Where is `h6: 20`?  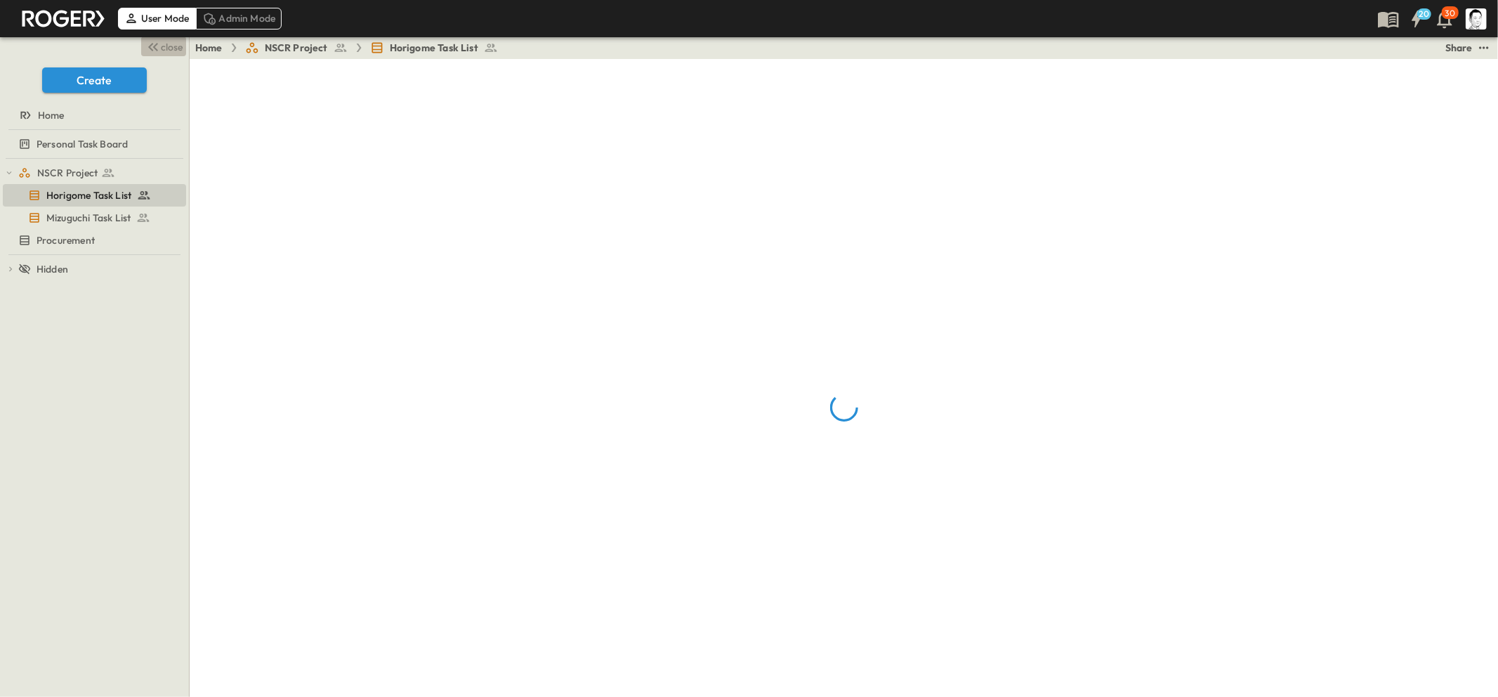 h6: 20 is located at coordinates (1424, 14).